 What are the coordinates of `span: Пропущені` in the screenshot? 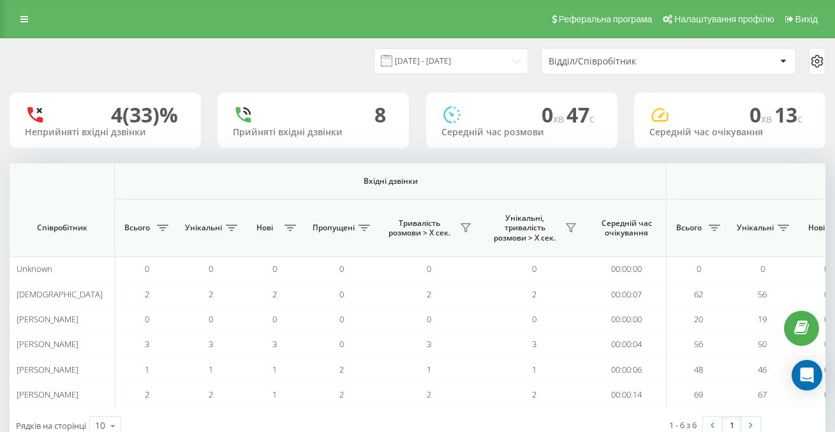 It's located at (334, 228).